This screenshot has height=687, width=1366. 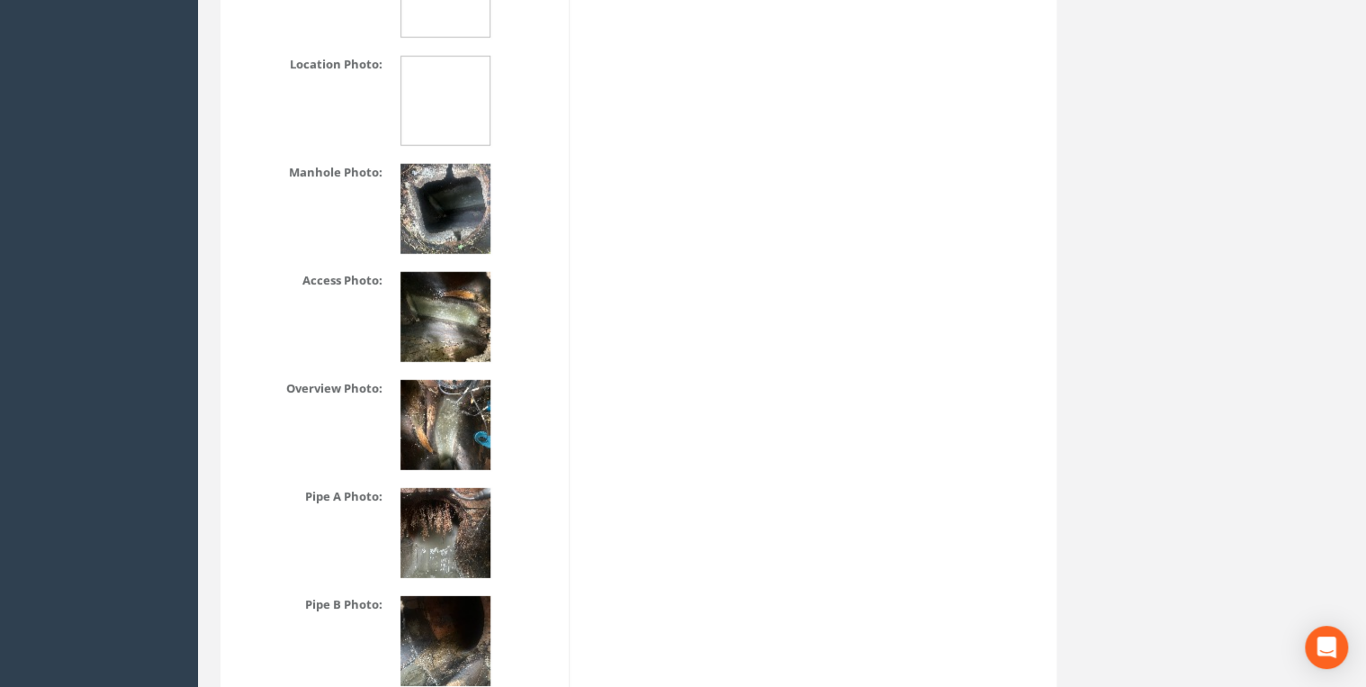 What do you see at coordinates (446, 641) in the screenshot?
I see `img: 033831e4-4d99-70bb-5a94-24c910bbeeab_b3af5601-4a15-d772-0737-4a427941b4a4_thumb.jpg` at bounding box center [446, 641].